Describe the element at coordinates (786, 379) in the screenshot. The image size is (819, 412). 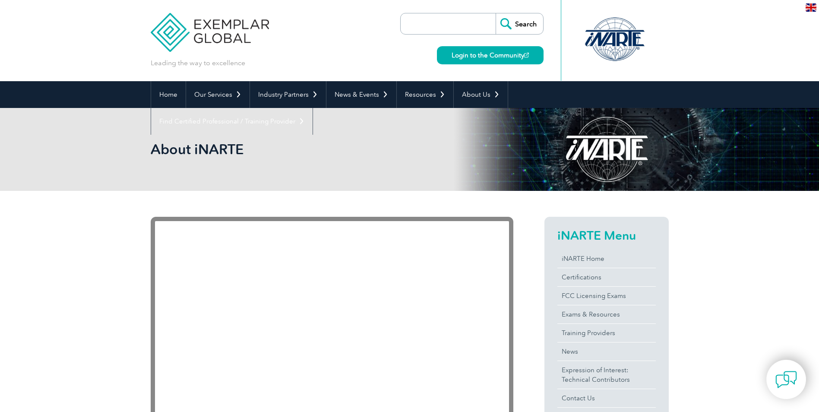
I see `img: contact-chat.png` at that location.